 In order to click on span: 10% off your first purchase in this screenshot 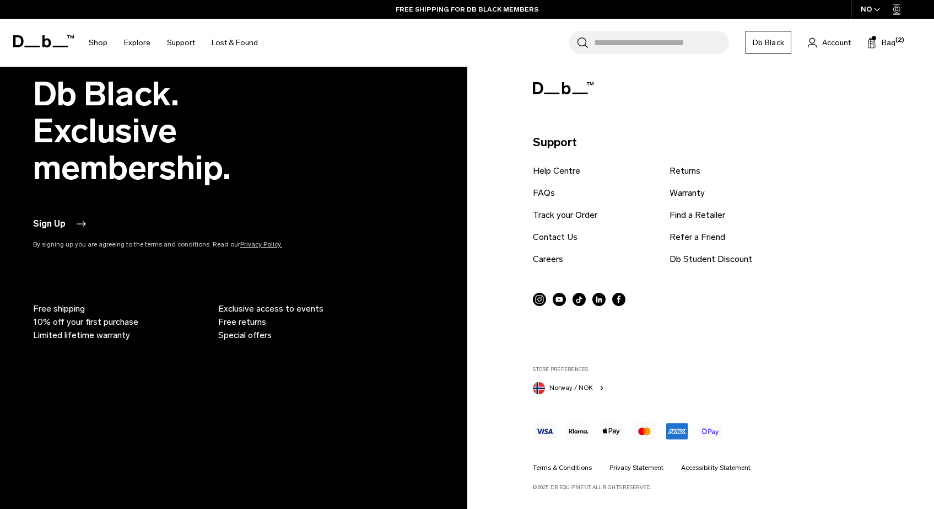, I will do `click(85, 322)`.